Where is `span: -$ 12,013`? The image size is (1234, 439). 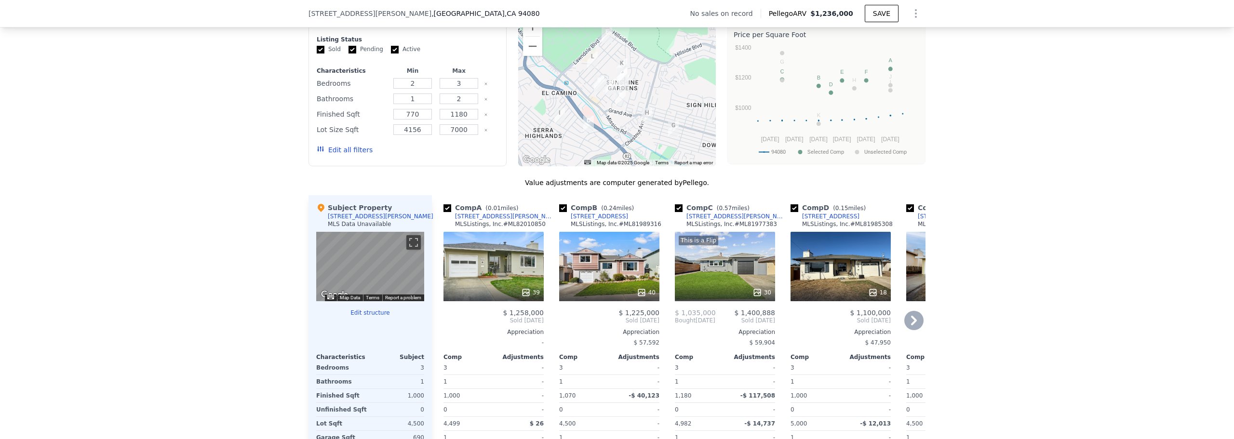
span: -$ 12,013 is located at coordinates (875, 424).